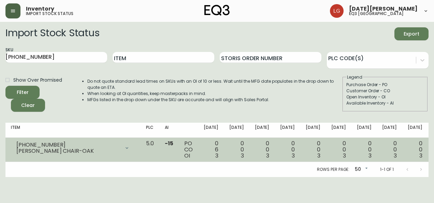 The width and height of the screenshot is (434, 203). What do you see at coordinates (211, 149) in the screenshot?
I see `div: 0 6` at bounding box center [211, 149].